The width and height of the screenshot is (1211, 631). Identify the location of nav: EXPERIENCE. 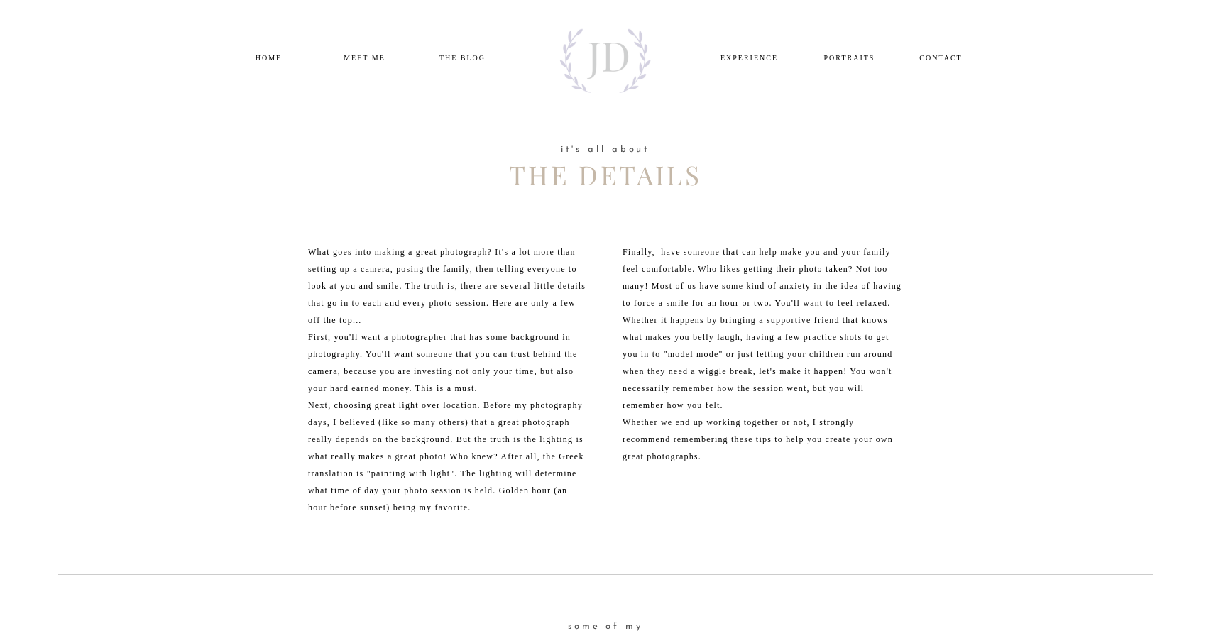
(749, 57).